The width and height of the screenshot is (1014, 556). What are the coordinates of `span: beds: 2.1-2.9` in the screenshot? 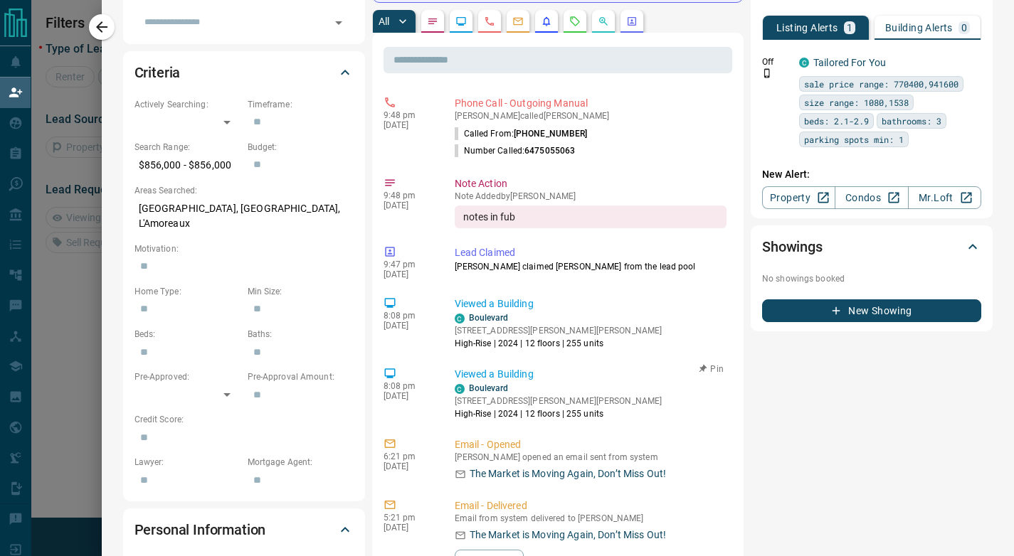 It's located at (836, 121).